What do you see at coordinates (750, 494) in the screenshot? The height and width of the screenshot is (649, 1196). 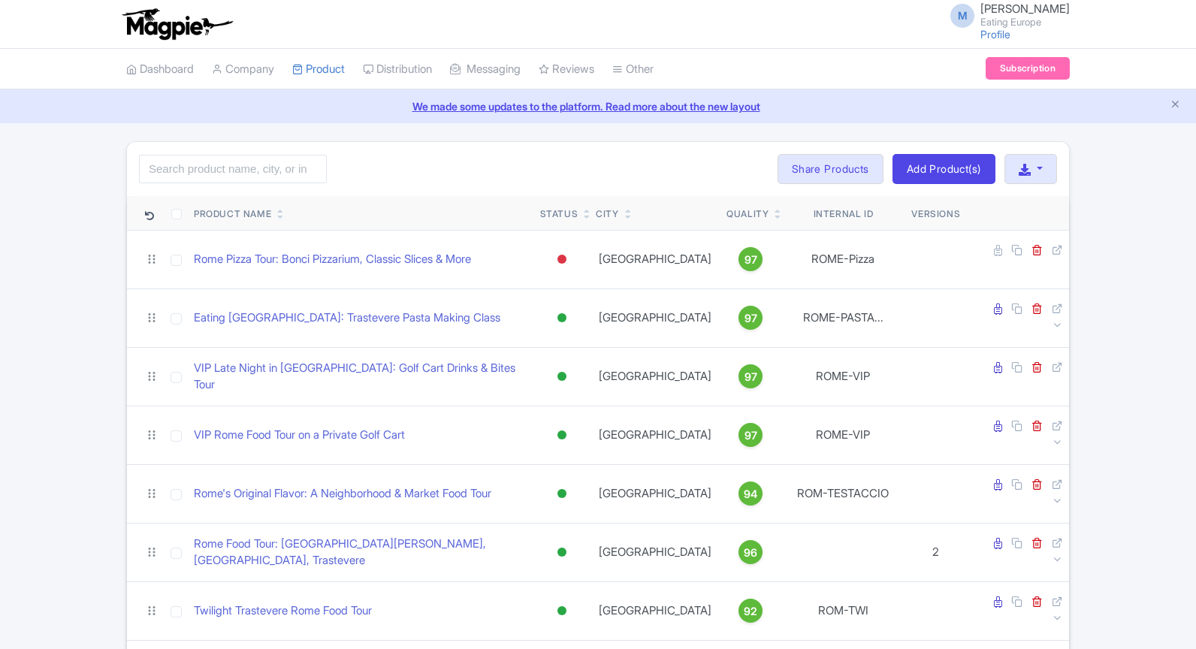 I see `span: 94` at bounding box center [750, 494].